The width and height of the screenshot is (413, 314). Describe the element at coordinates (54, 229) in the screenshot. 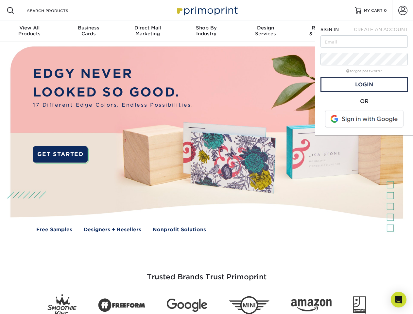

I see `a: Free Samples` at that location.